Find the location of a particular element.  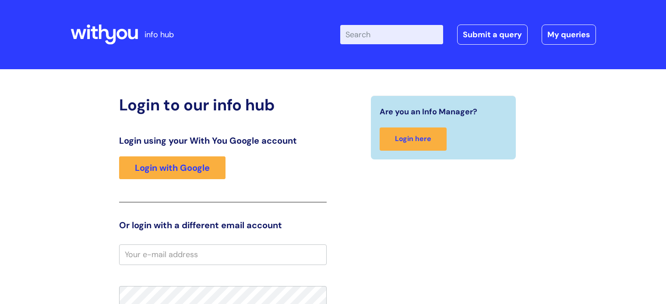

p: info hub is located at coordinates (159, 35).